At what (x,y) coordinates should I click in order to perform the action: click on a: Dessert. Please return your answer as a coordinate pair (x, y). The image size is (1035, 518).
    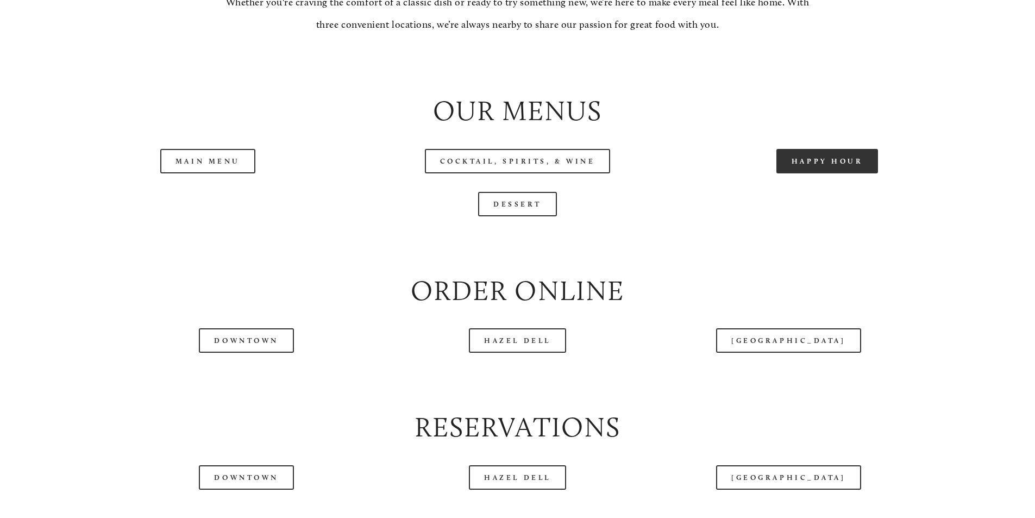
    Looking at the image, I should click on (517, 204).